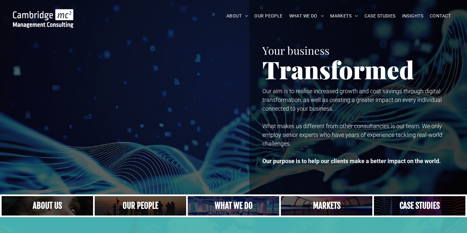 The height and width of the screenshot is (233, 467). What do you see at coordinates (306, 16) in the screenshot?
I see `a: WHAT WE DO` at bounding box center [306, 16].